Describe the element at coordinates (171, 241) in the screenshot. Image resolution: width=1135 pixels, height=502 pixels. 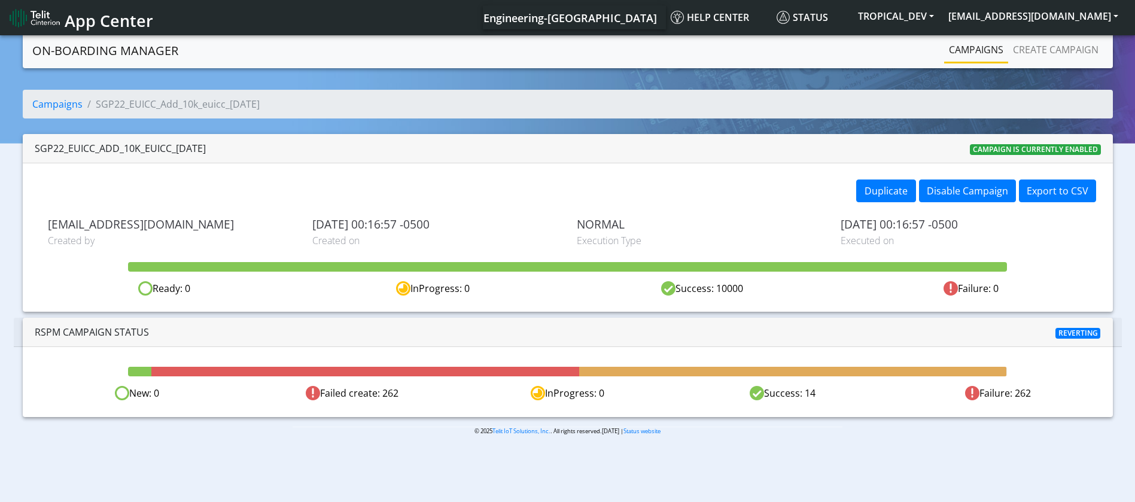
I see `span: Created by` at that location.